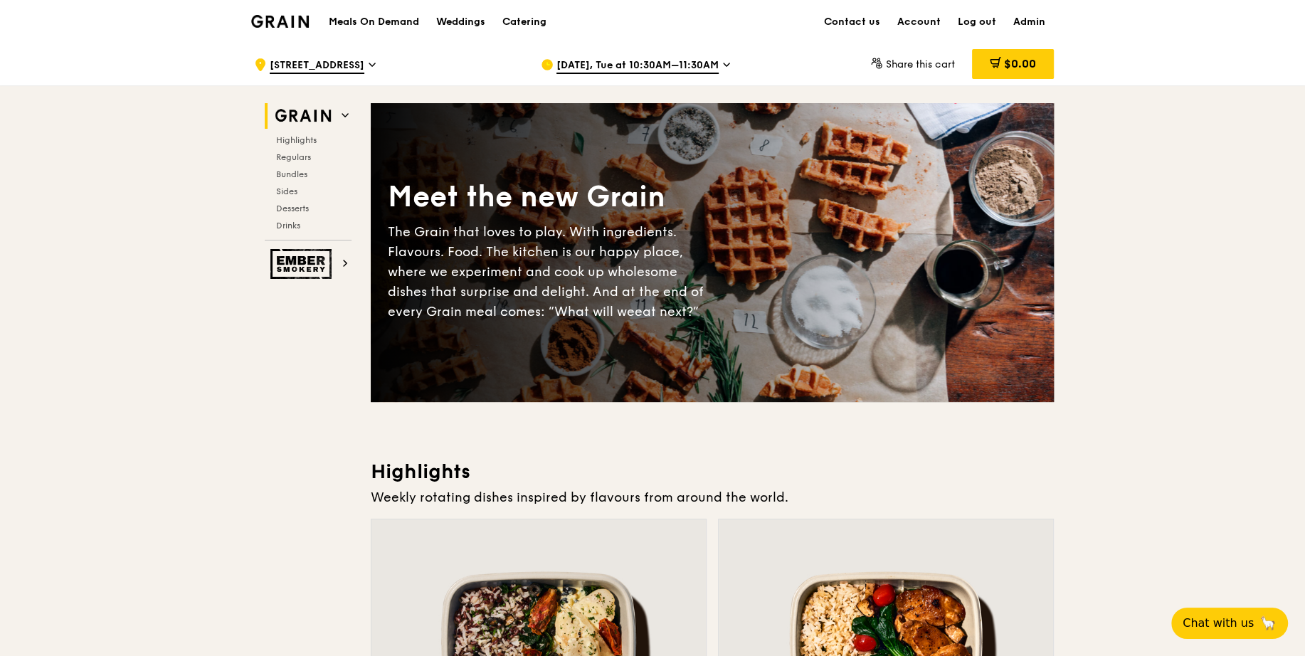 This screenshot has height=656, width=1305. I want to click on a: Account, so click(918, 22).